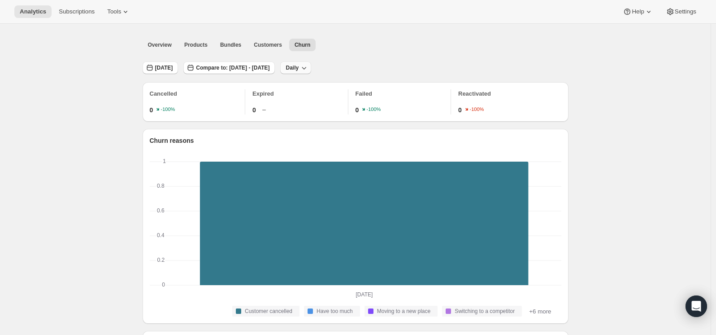 Image resolution: width=716 pixels, height=335 pixels. Describe the element at coordinates (77, 12) in the screenshot. I see `span: Subscriptions` at that location.